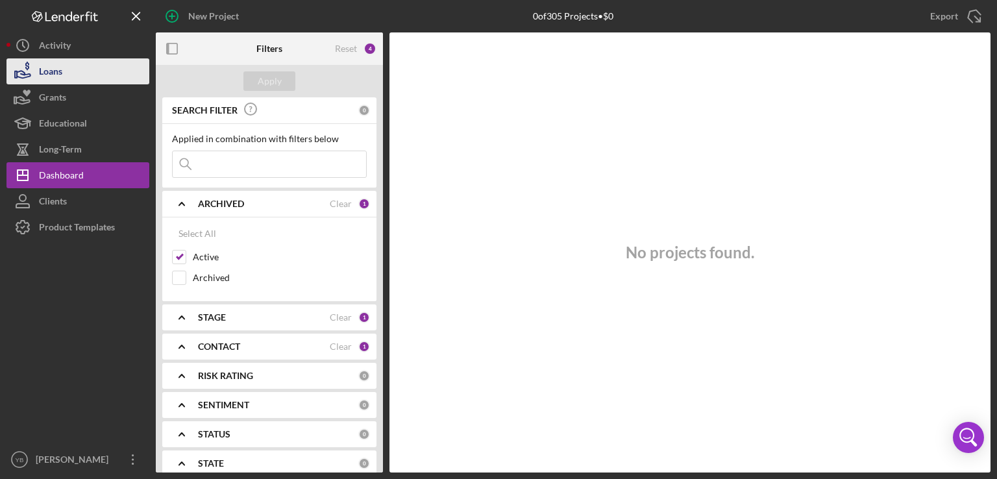 Image resolution: width=997 pixels, height=479 pixels. Describe the element at coordinates (280, 257) in the screenshot. I see `label: Active` at that location.